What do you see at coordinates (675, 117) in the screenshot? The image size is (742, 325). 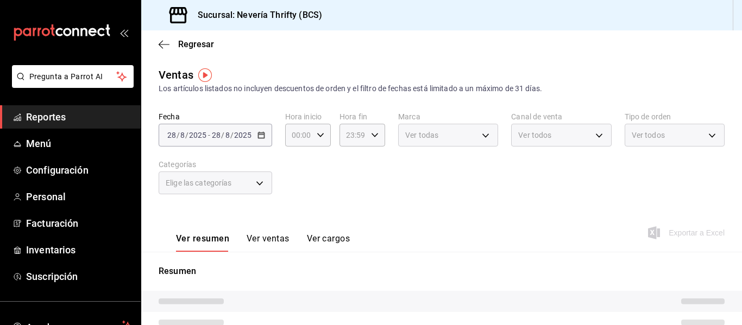 I see `label: Tipo de orden` at bounding box center [675, 117].